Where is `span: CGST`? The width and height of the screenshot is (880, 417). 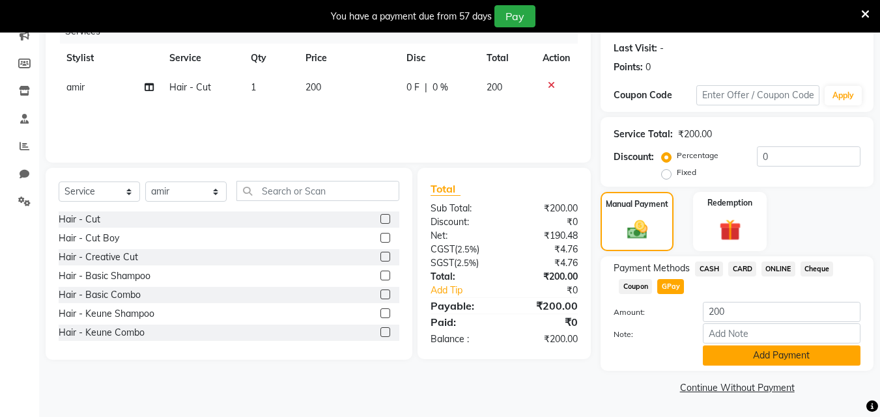
span: CGST is located at coordinates (442, 249).